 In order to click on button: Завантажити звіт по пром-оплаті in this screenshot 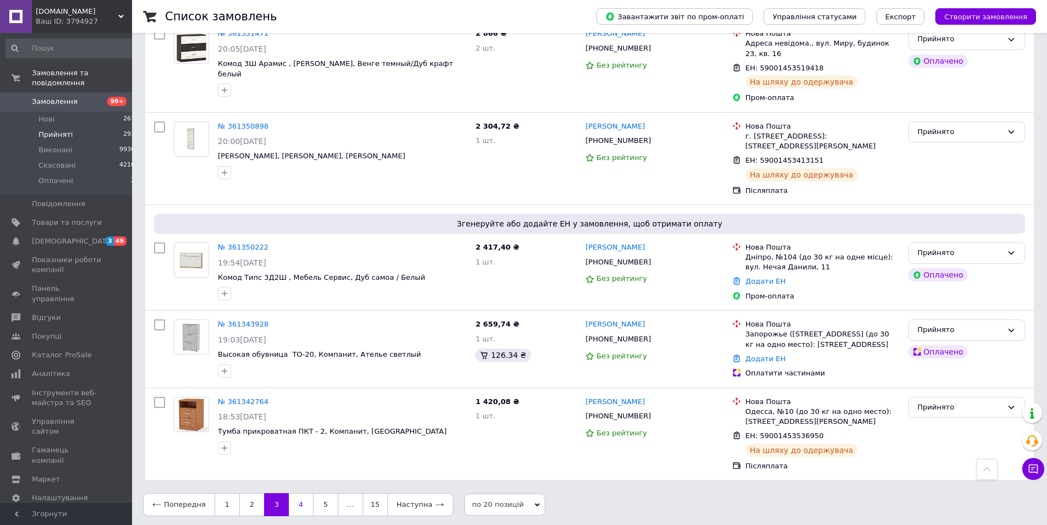, I will do `click(674, 17)`.